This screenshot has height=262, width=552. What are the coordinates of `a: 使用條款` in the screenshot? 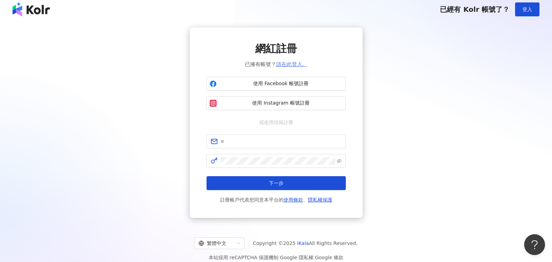 It's located at (293, 200).